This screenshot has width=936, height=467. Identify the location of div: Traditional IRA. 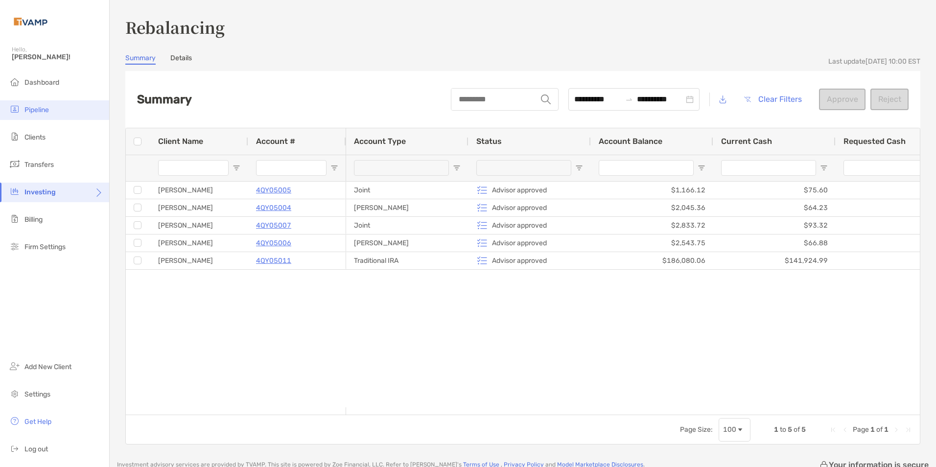
(407, 260).